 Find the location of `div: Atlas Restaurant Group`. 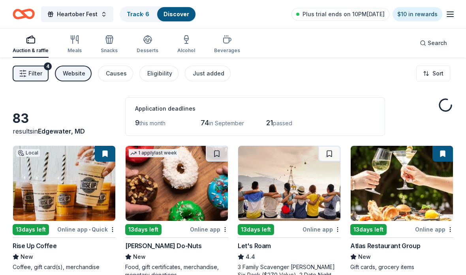

div: Atlas Restaurant Group is located at coordinates (385, 246).